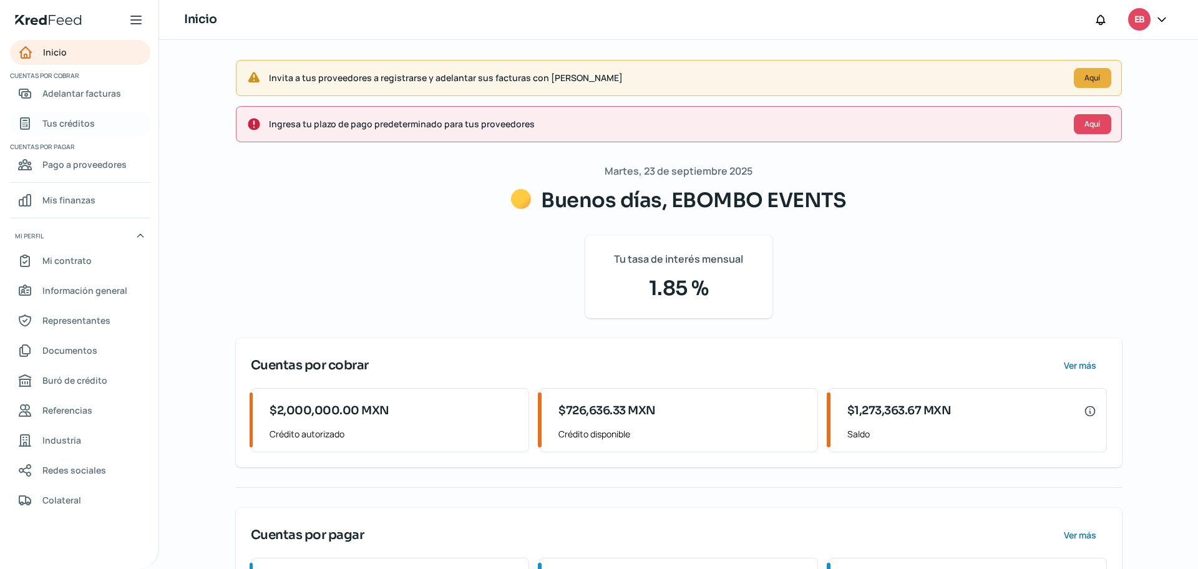 The image size is (1198, 569). What do you see at coordinates (899, 410) in the screenshot?
I see `span: $1,273,363.67 MXN` at bounding box center [899, 410].